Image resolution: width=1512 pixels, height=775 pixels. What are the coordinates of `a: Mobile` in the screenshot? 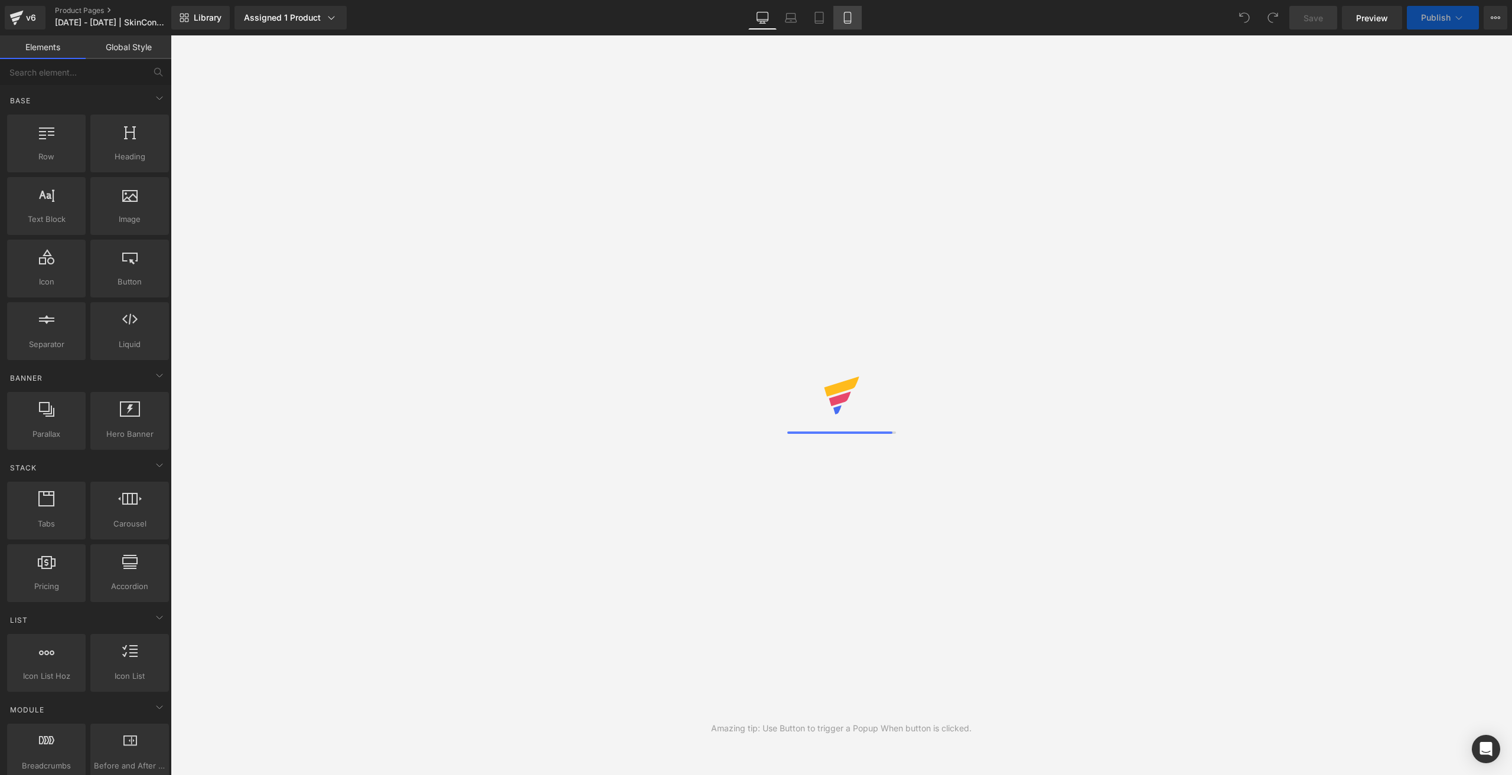 It's located at (847, 18).